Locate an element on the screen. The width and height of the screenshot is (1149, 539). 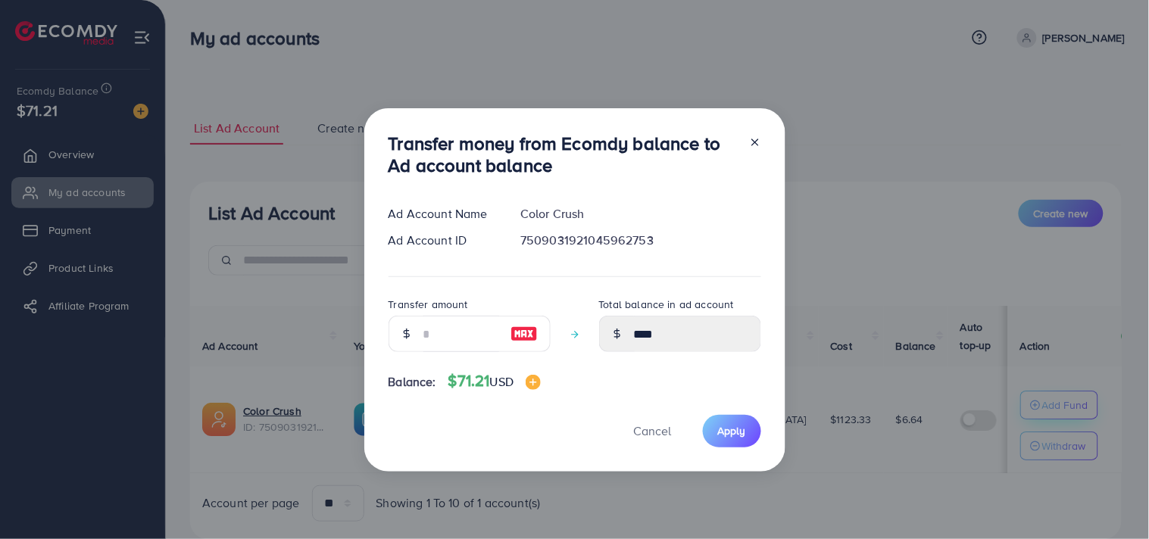
button: Cancel is located at coordinates (653, 431).